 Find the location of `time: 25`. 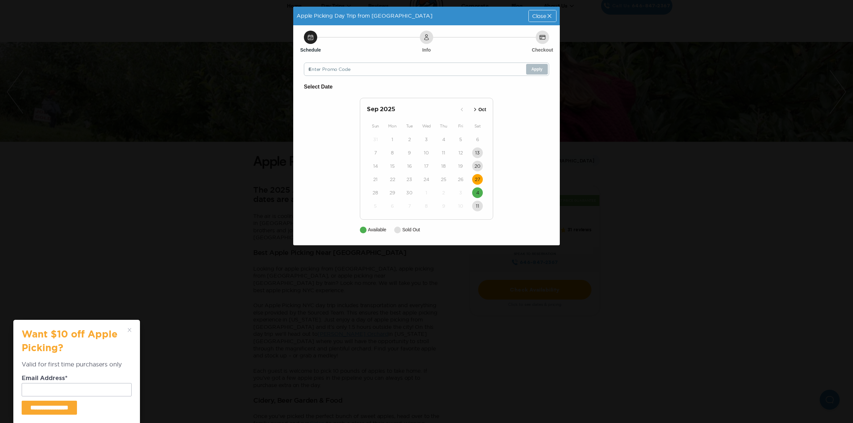

time: 25 is located at coordinates (443, 180).